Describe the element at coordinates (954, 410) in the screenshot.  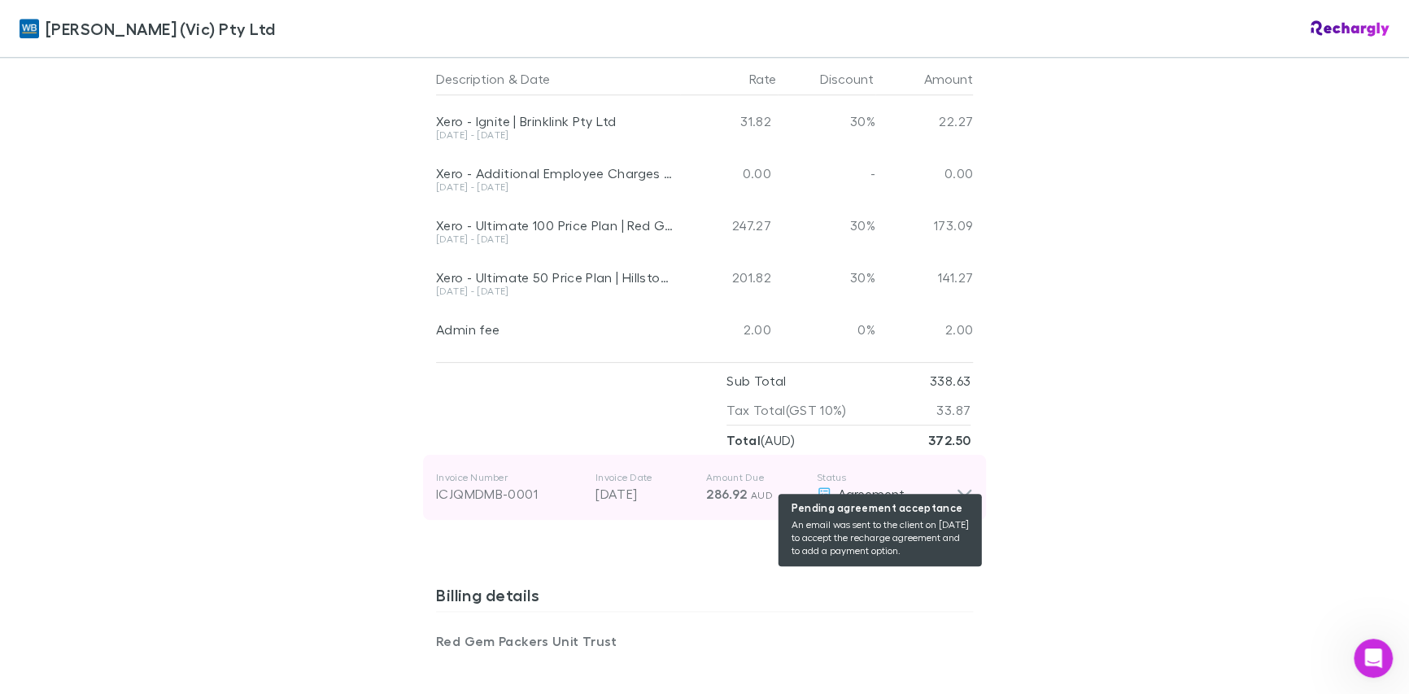
I see `p: 33.87` at that location.